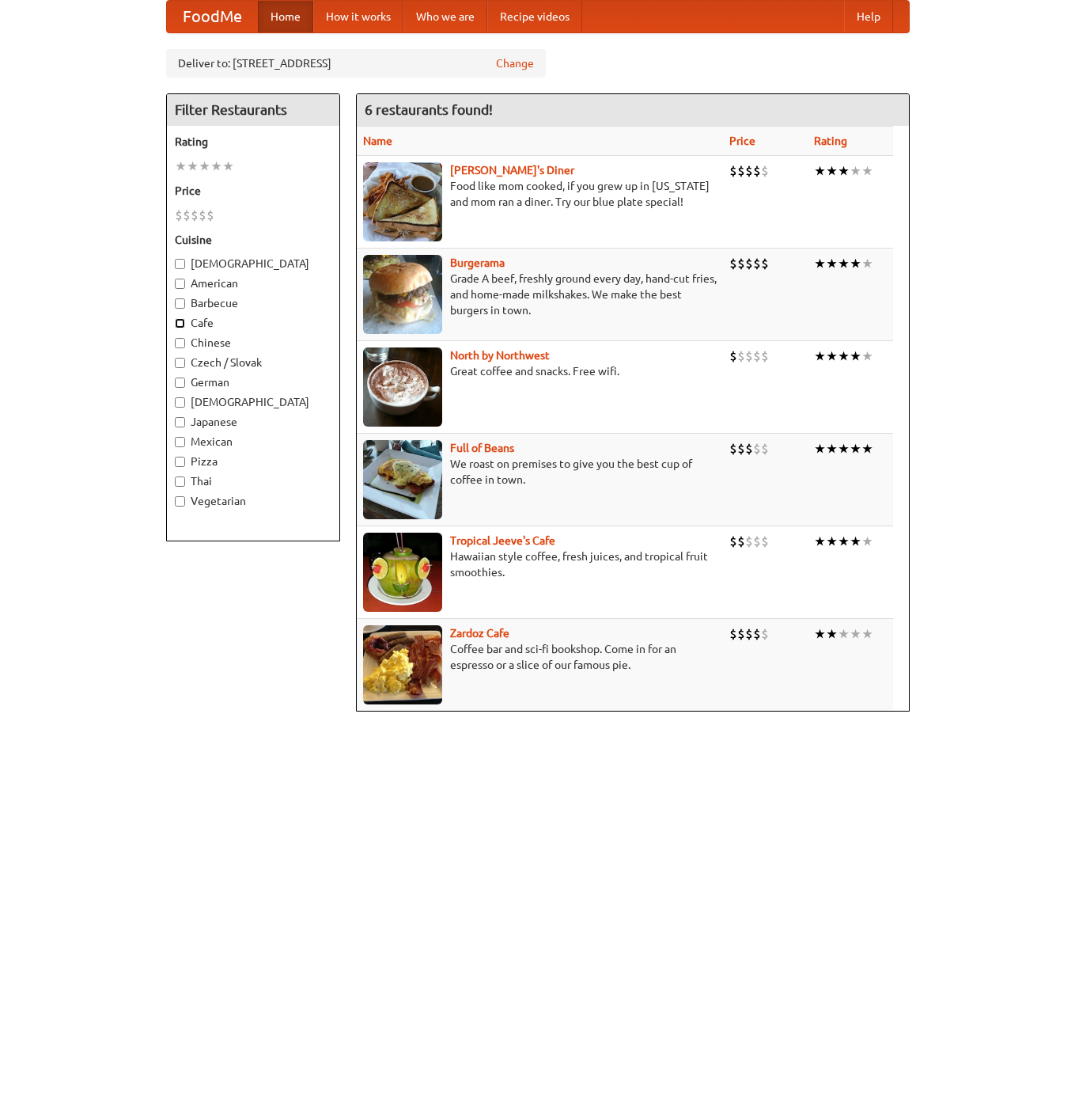 The height and width of the screenshot is (1120, 1075). What do you see at coordinates (479, 633) in the screenshot?
I see `a: Zardoz Cafe` at bounding box center [479, 633].